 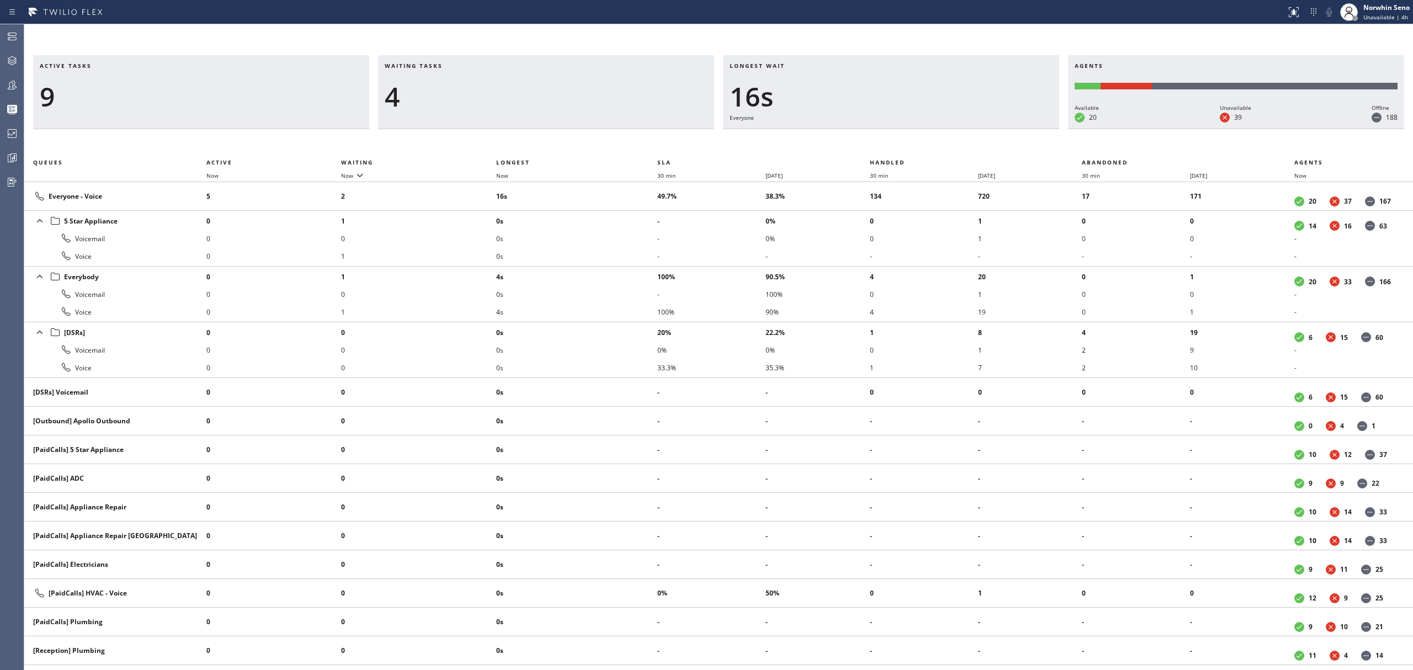 I want to click on dd: 33, so click(x=1383, y=540).